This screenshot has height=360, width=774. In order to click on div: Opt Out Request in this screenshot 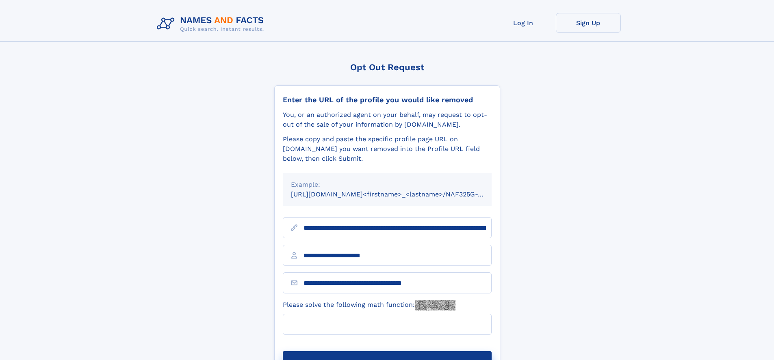, I will do `click(387, 67)`.